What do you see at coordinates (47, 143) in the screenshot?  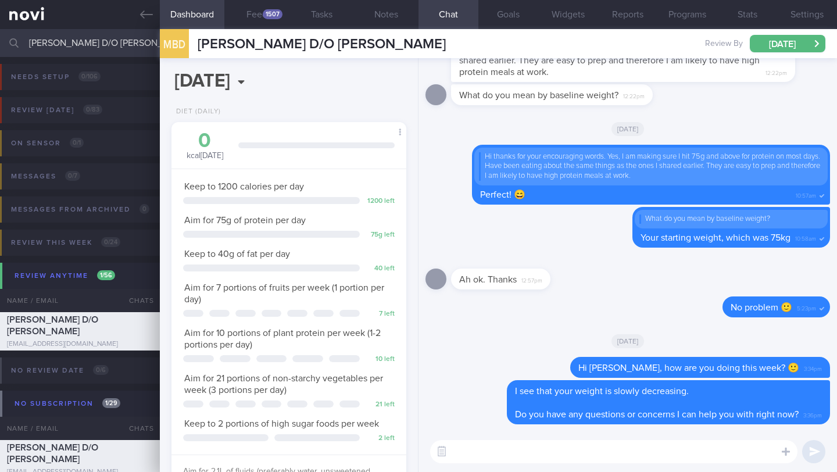 I see `div: On sensor` at bounding box center [47, 143].